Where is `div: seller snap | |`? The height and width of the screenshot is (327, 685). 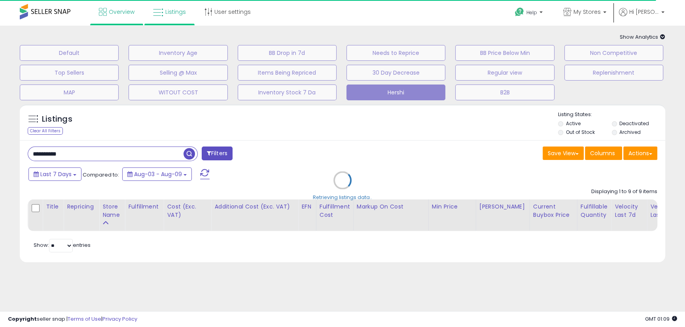
div: seller snap | | is located at coordinates (72, 319).